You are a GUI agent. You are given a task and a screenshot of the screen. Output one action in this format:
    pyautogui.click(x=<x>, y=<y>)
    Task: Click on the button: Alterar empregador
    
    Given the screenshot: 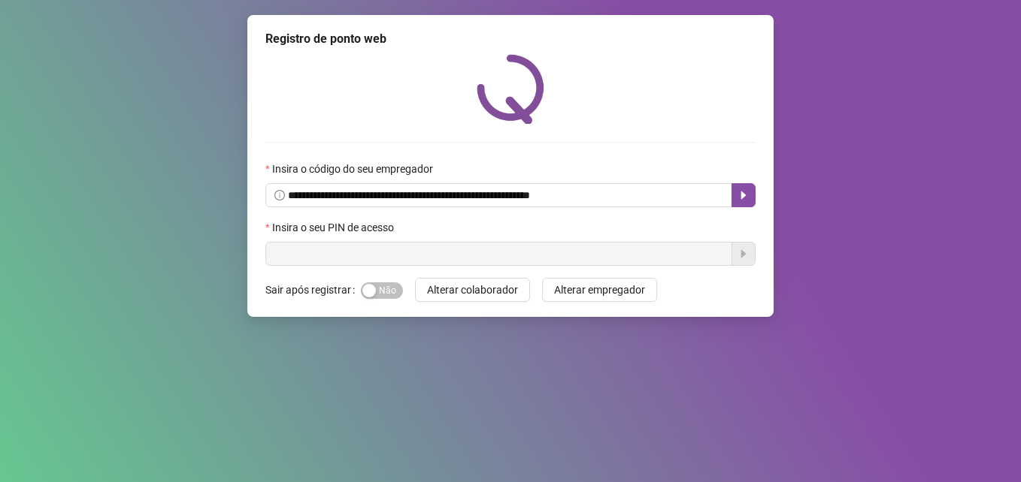 What is the action you would take?
    pyautogui.click(x=599, y=290)
    